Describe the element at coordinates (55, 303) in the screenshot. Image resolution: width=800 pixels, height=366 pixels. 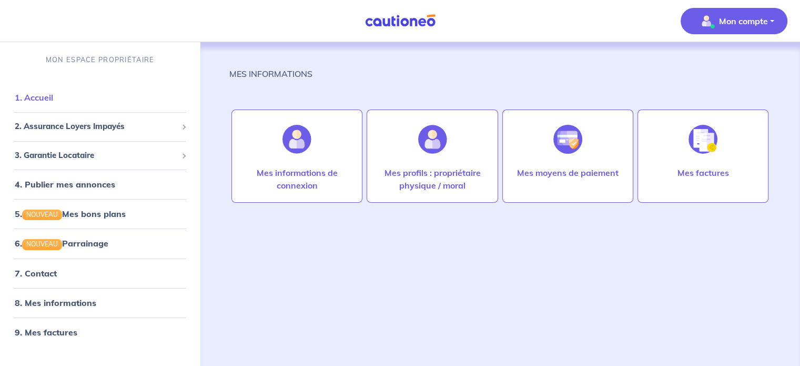
I see `a: 8. Mes informations` at that location.